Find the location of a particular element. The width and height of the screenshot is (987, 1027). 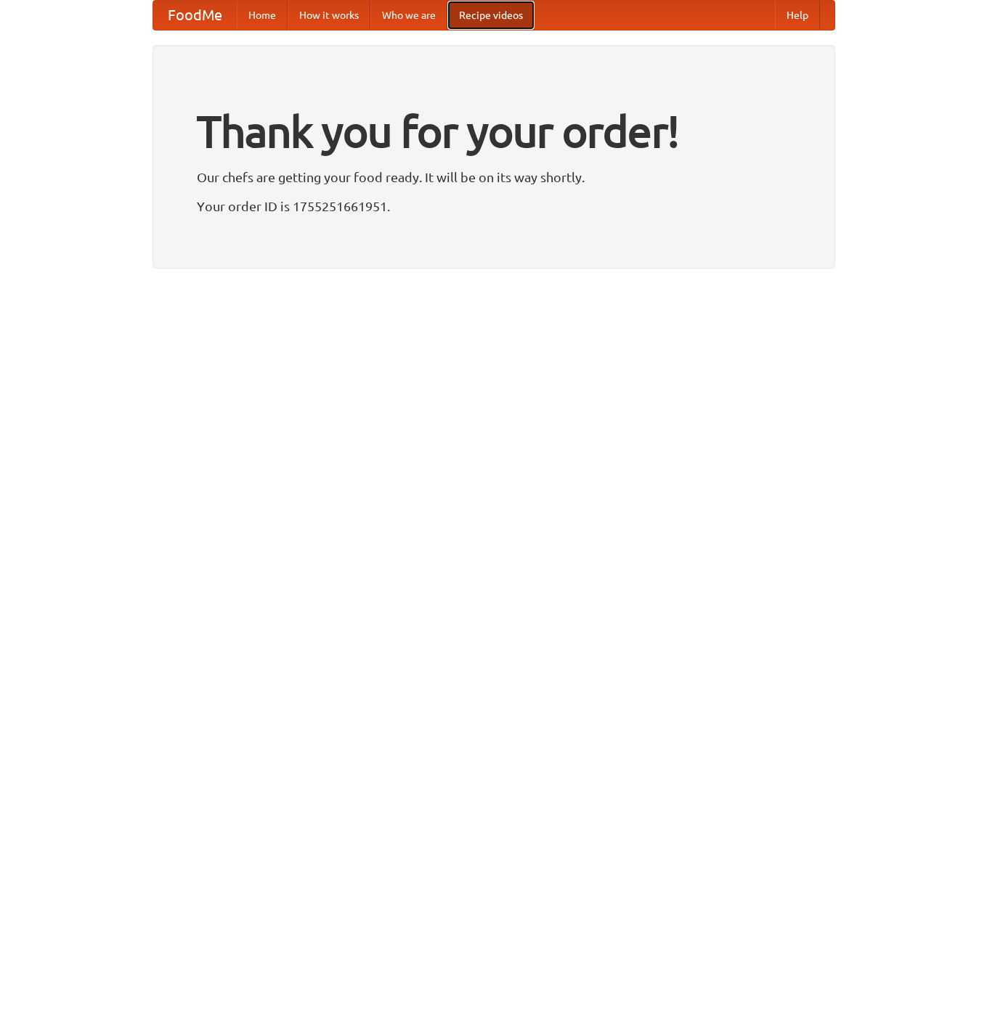

p: Your order ID is 1755251661951. is located at coordinates (494, 206).